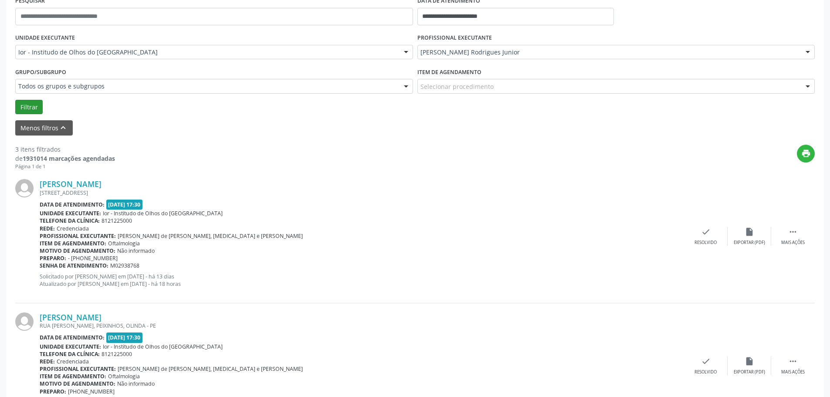 Image resolution: width=830 pixels, height=397 pixels. Describe the element at coordinates (207, 86) in the screenshot. I see `span: Todos os grupos e subgrupos` at that location.